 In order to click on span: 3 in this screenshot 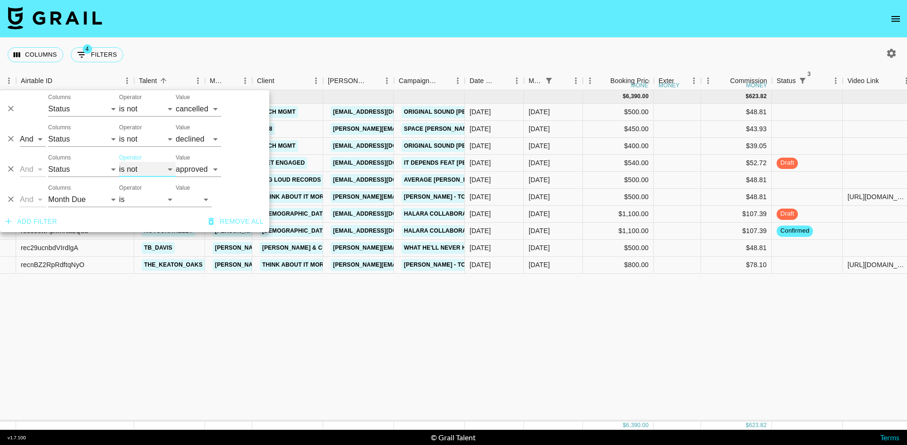, I will do `click(809, 74)`.